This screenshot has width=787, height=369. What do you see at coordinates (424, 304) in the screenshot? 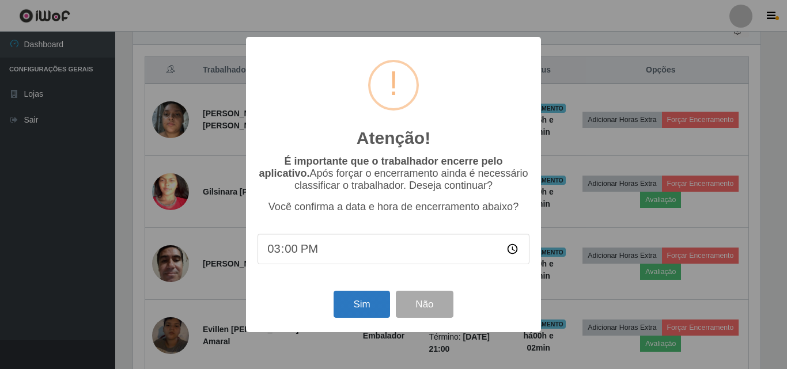
I see `button: Não` at bounding box center [424, 304].